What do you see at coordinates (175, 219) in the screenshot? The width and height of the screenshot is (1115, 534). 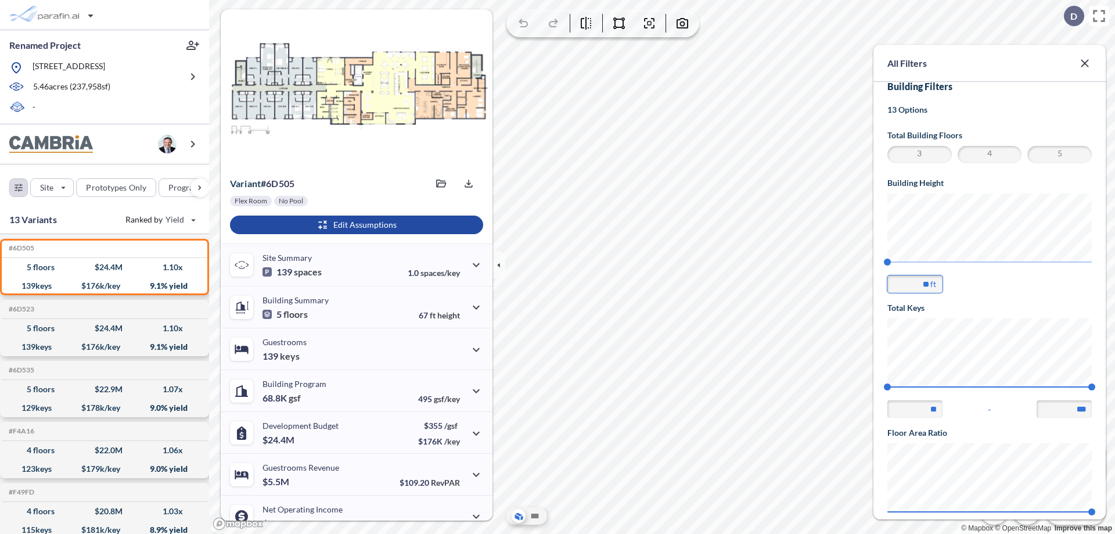 I see `span: Yield` at bounding box center [175, 219].